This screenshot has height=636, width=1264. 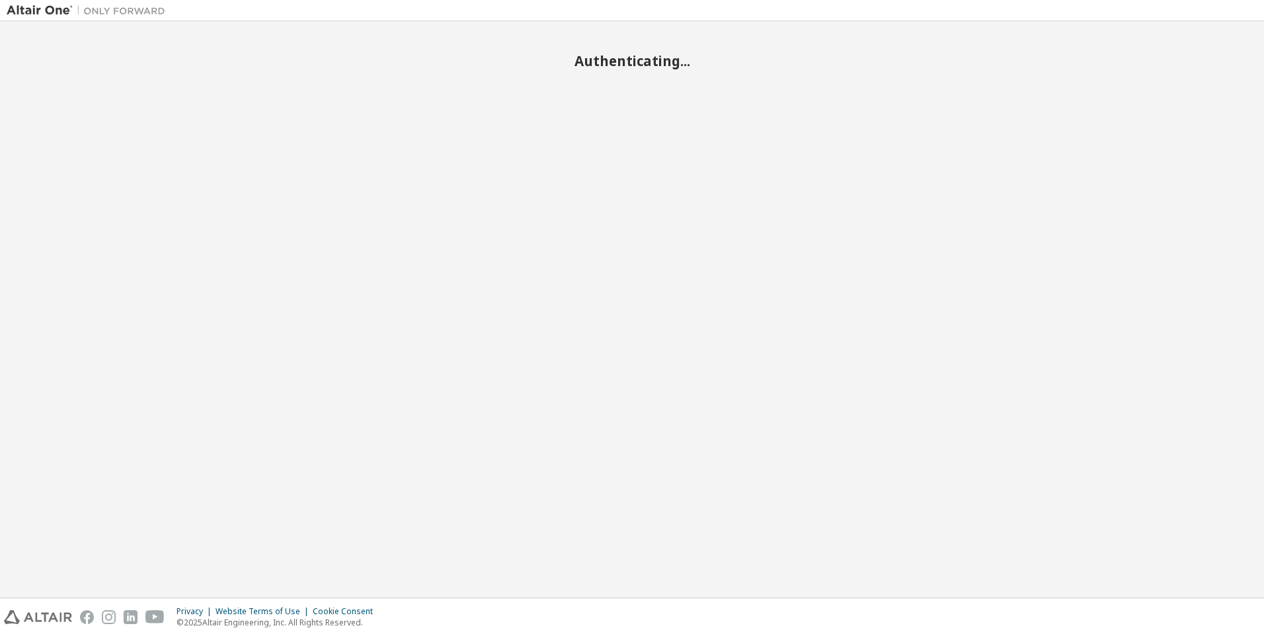 What do you see at coordinates (264, 611) in the screenshot?
I see `div: Website Terms of Use` at bounding box center [264, 611].